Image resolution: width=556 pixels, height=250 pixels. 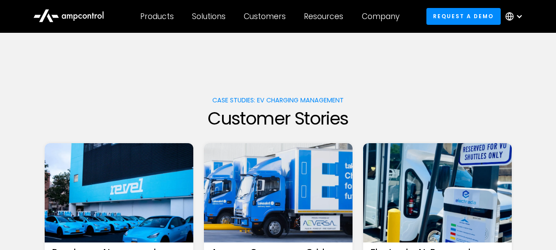 I want to click on div: Solutions, so click(x=209, y=16).